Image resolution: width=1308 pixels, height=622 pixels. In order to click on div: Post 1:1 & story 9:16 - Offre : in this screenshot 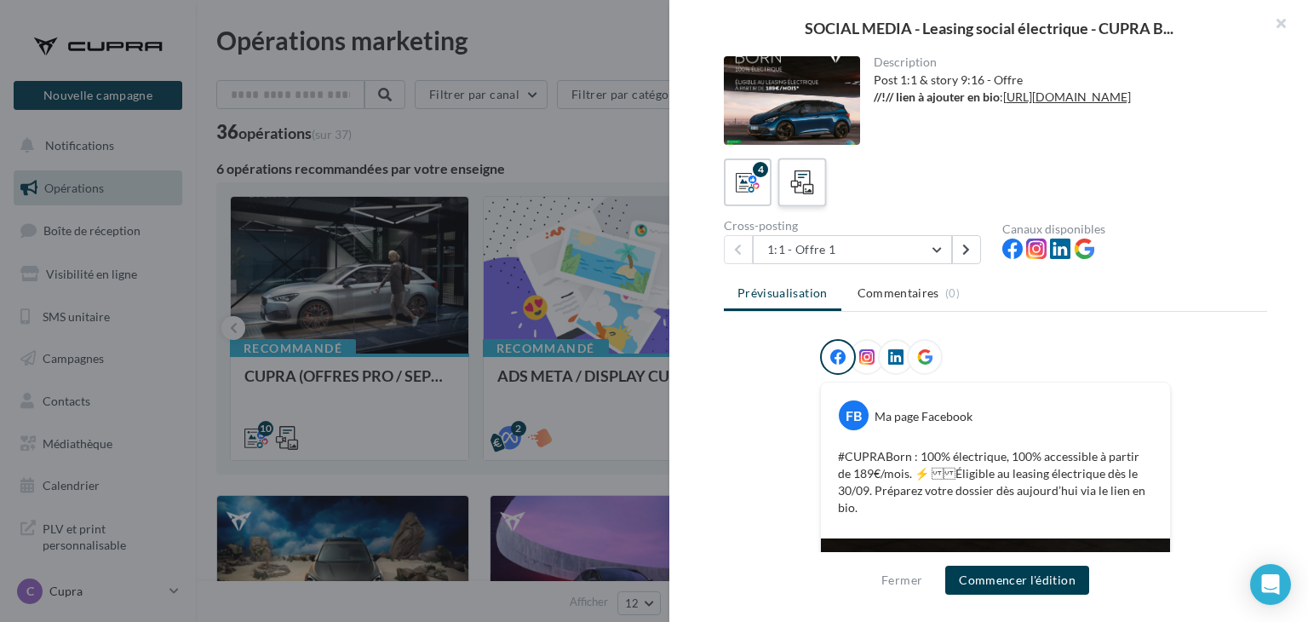, I will do `click(1063, 89)`.